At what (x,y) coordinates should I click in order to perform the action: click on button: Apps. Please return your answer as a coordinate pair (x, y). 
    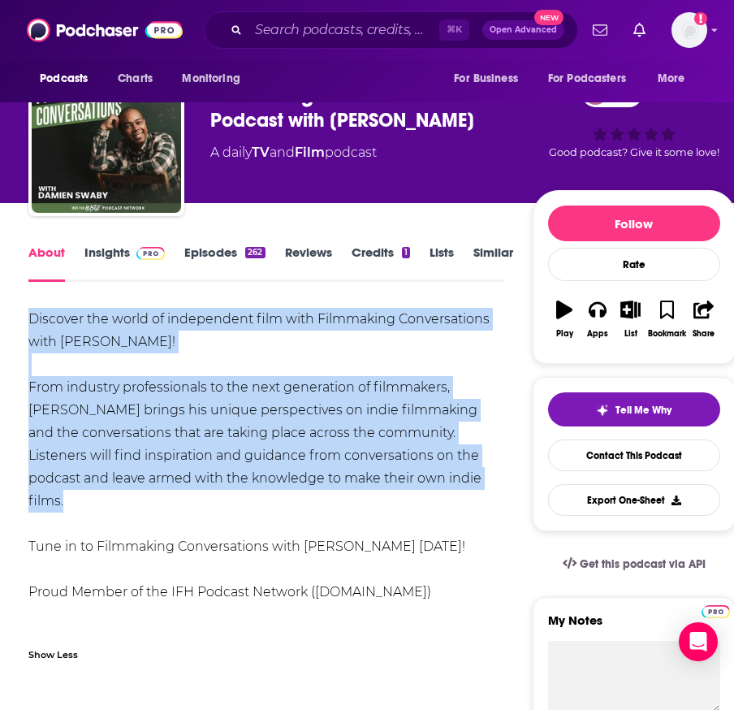
    Looking at the image, I should click on (598, 319).